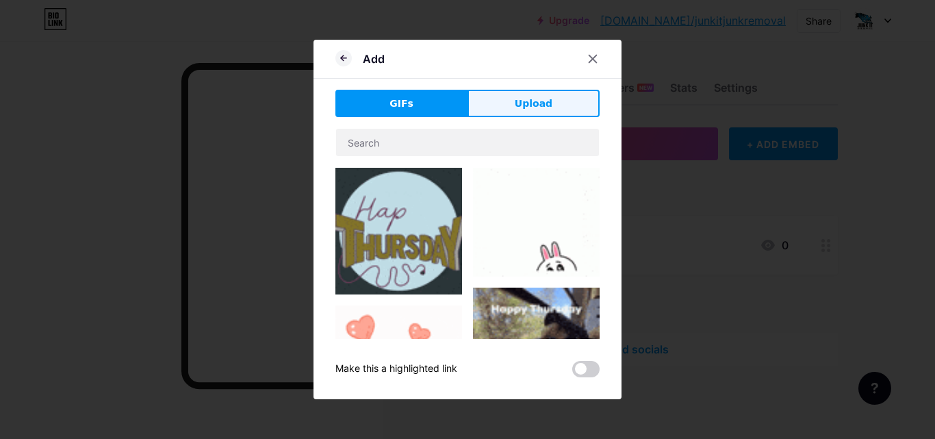  Describe the element at coordinates (401, 103) in the screenshot. I see `button: GIFs` at that location.